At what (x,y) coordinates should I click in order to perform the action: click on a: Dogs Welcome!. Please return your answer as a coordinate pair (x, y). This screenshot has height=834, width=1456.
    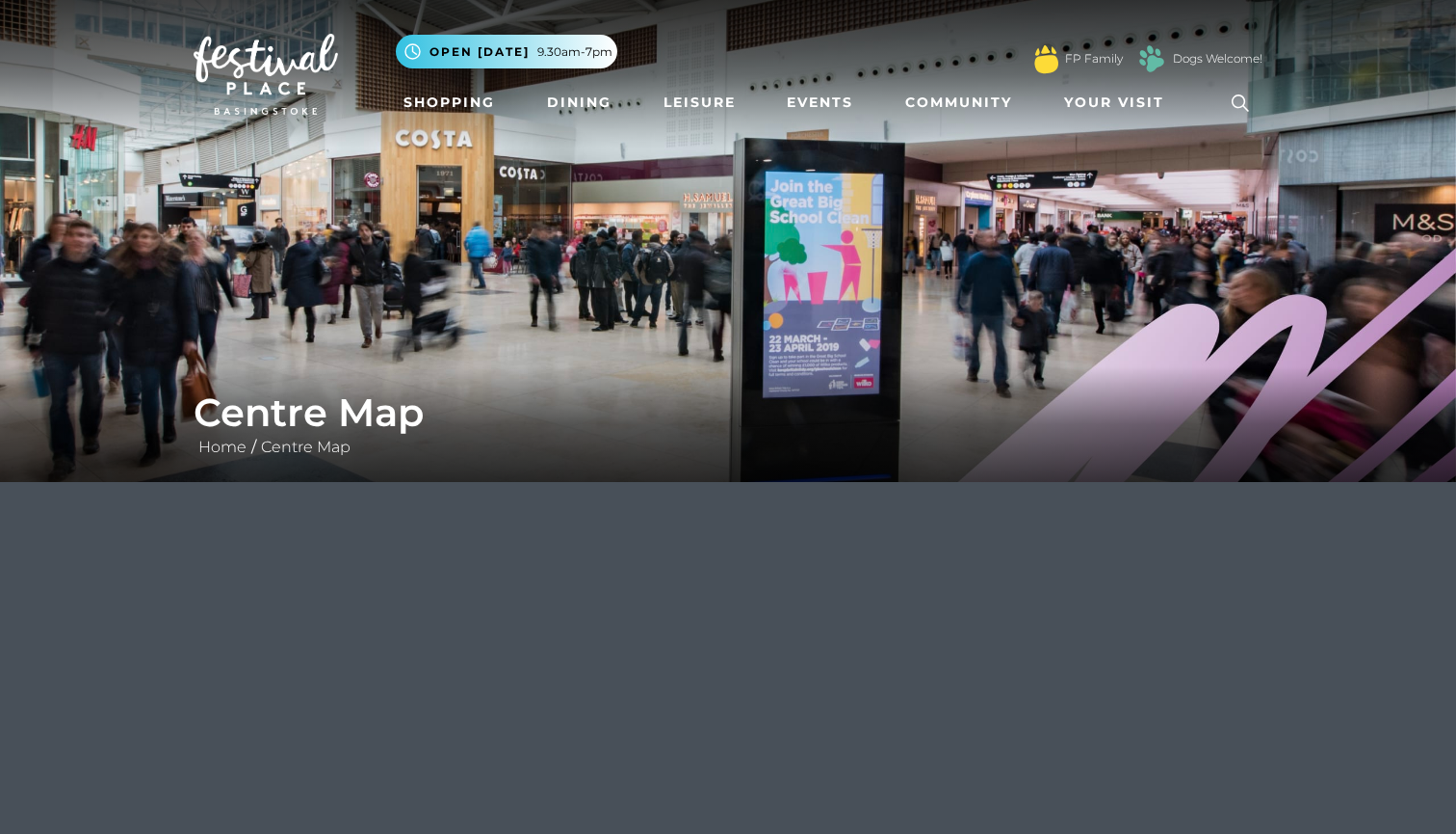
    Looking at the image, I should click on (1217, 59).